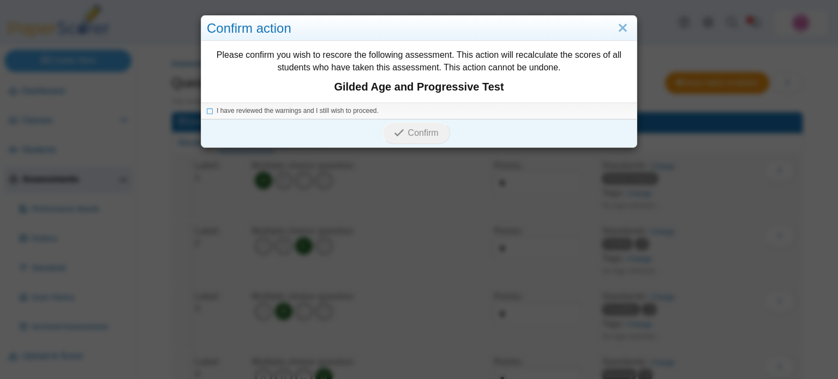 The width and height of the screenshot is (838, 379). Describe the element at coordinates (297, 111) in the screenshot. I see `span: I have reviewed the warnings and I still wish to proceed.` at that location.